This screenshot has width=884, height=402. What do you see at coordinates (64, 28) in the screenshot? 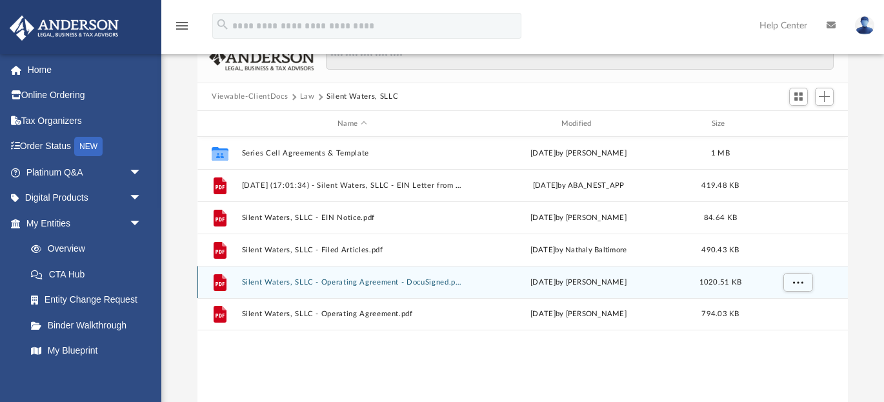
I see `img: Anderson Advisors Platinum Portal` at bounding box center [64, 28].